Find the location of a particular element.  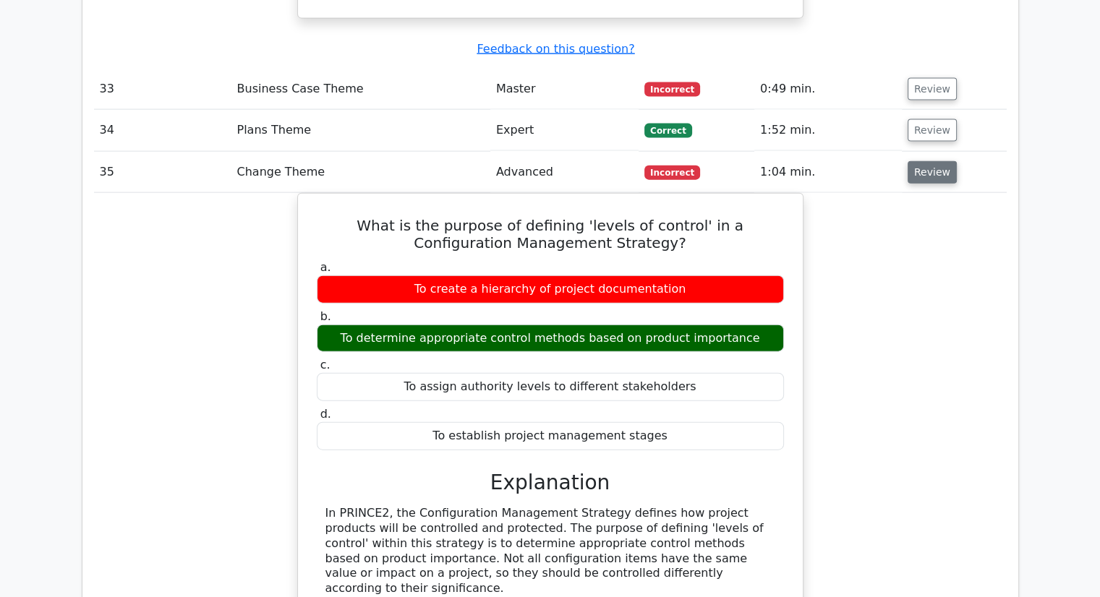

td: Business Case Theme is located at coordinates (360, 89).